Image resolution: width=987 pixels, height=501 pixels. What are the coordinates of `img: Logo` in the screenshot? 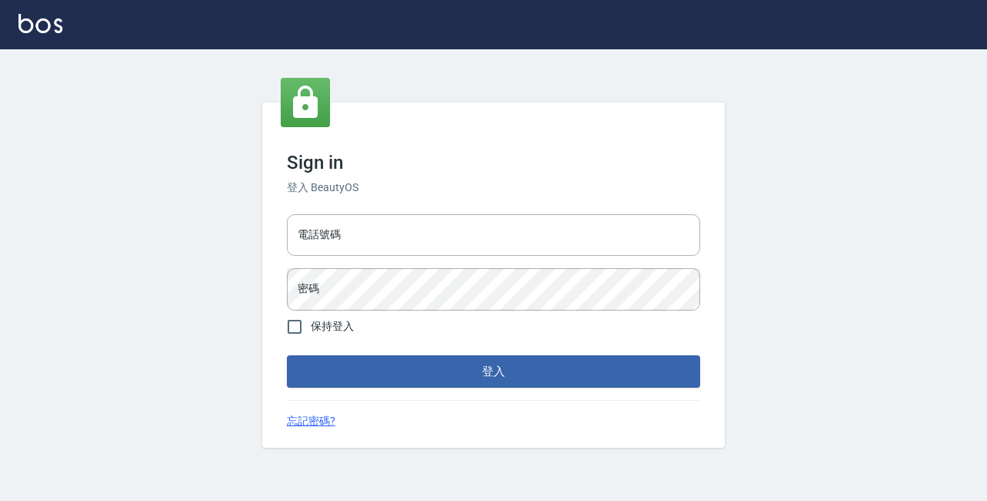 It's located at (40, 23).